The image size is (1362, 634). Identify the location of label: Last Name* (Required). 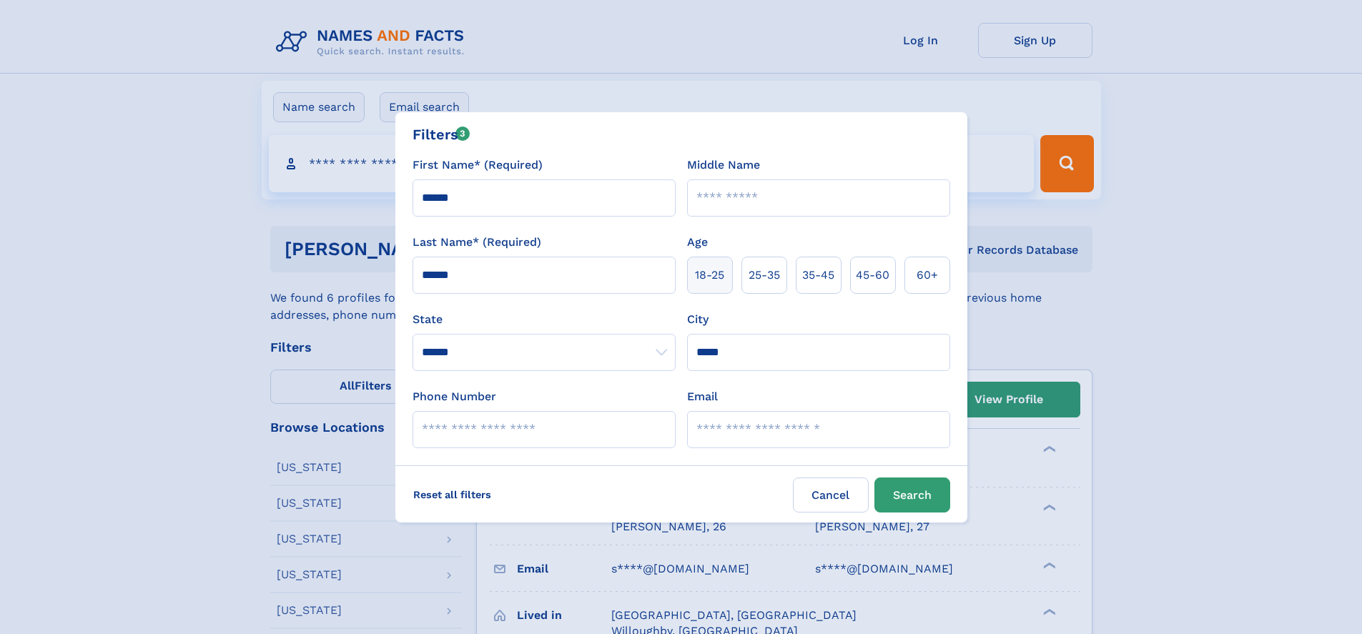
(477, 242).